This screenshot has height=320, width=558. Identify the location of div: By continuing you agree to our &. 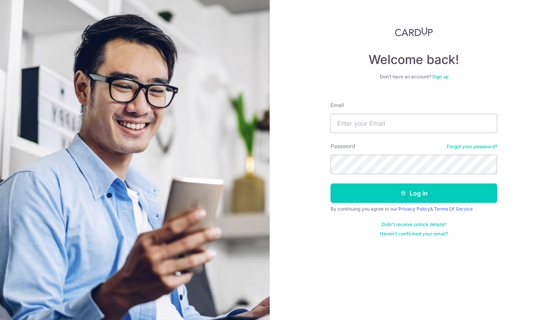
(414, 209).